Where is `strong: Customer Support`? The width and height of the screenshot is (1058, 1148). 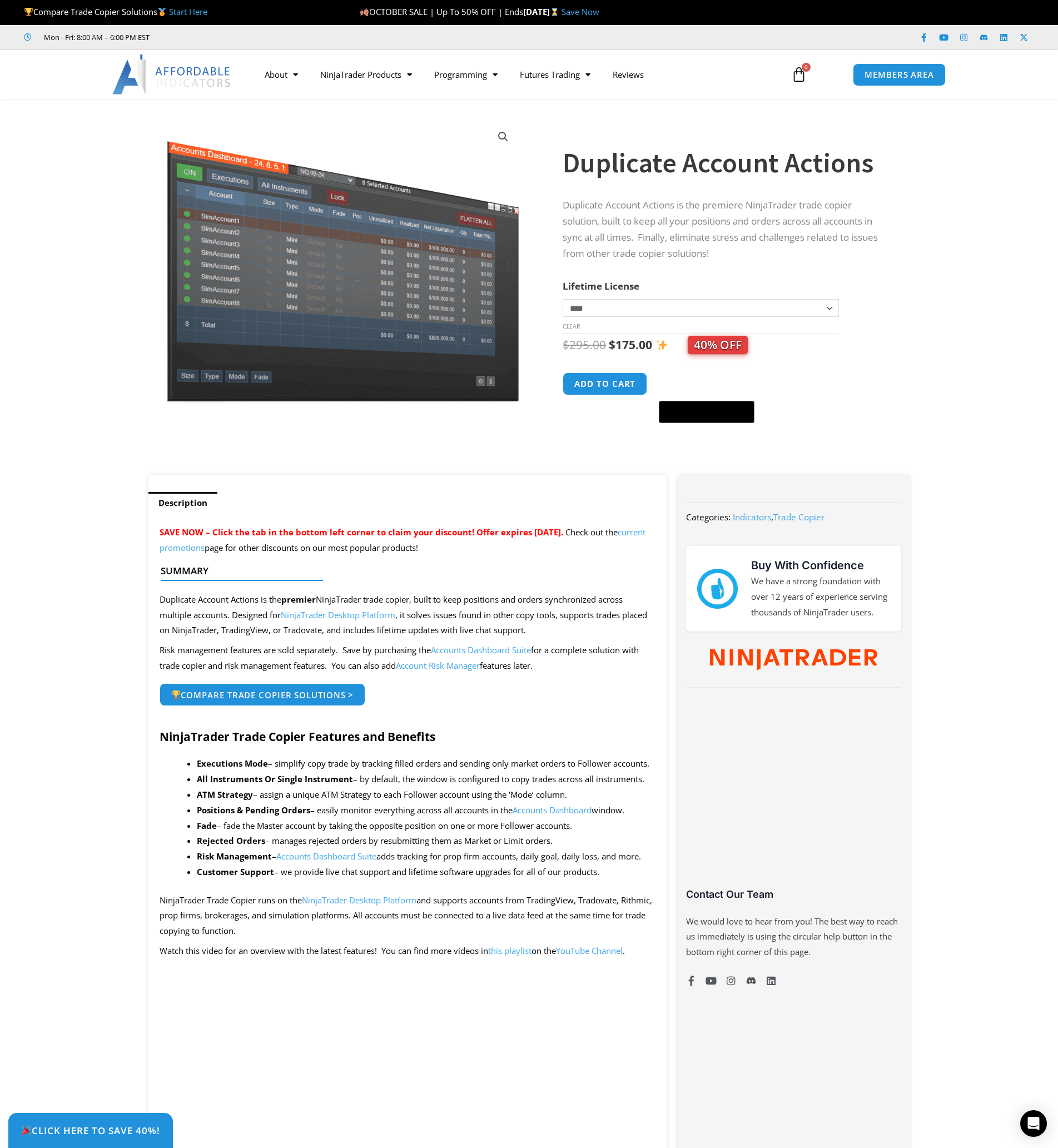 strong: Customer Support is located at coordinates (235, 872).